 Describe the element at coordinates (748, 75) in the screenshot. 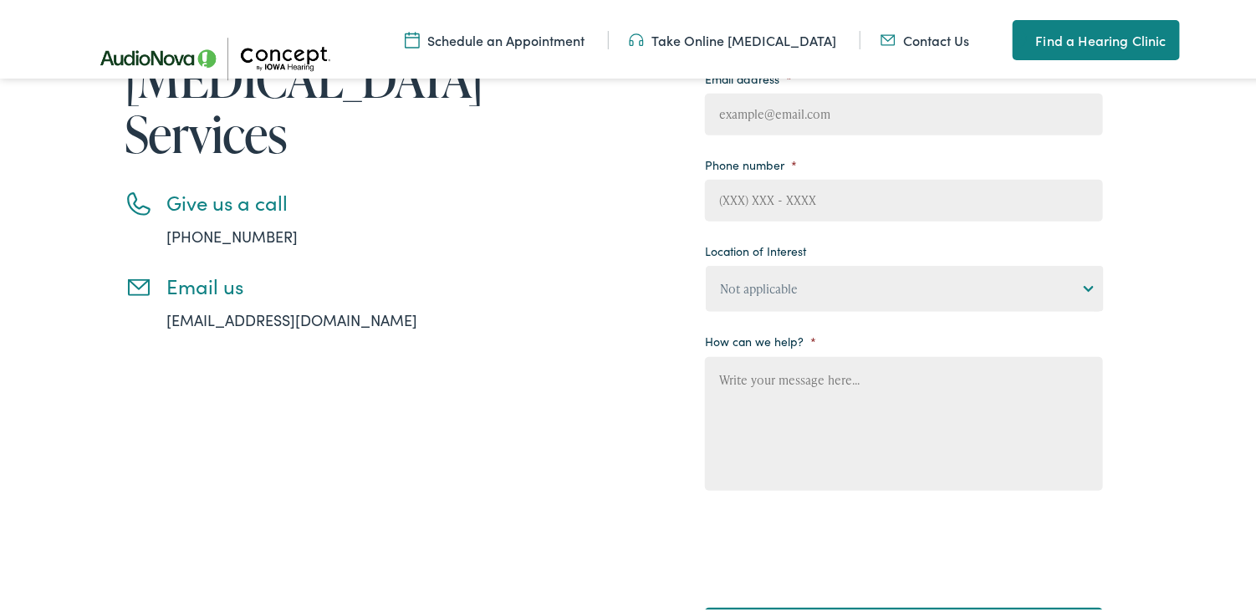

I see `label: Email address` at that location.